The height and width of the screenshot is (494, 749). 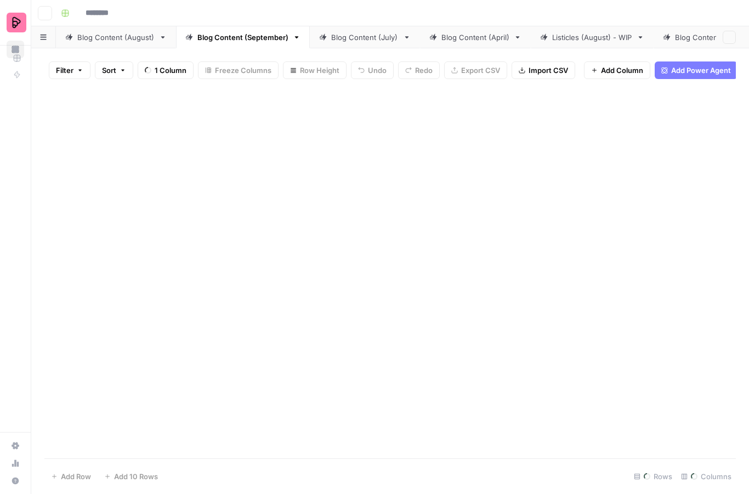 I want to click on span: Add Power Agent, so click(x=701, y=70).